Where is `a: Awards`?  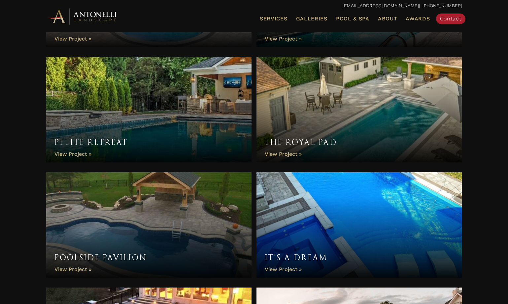 a: Awards is located at coordinates (417, 19).